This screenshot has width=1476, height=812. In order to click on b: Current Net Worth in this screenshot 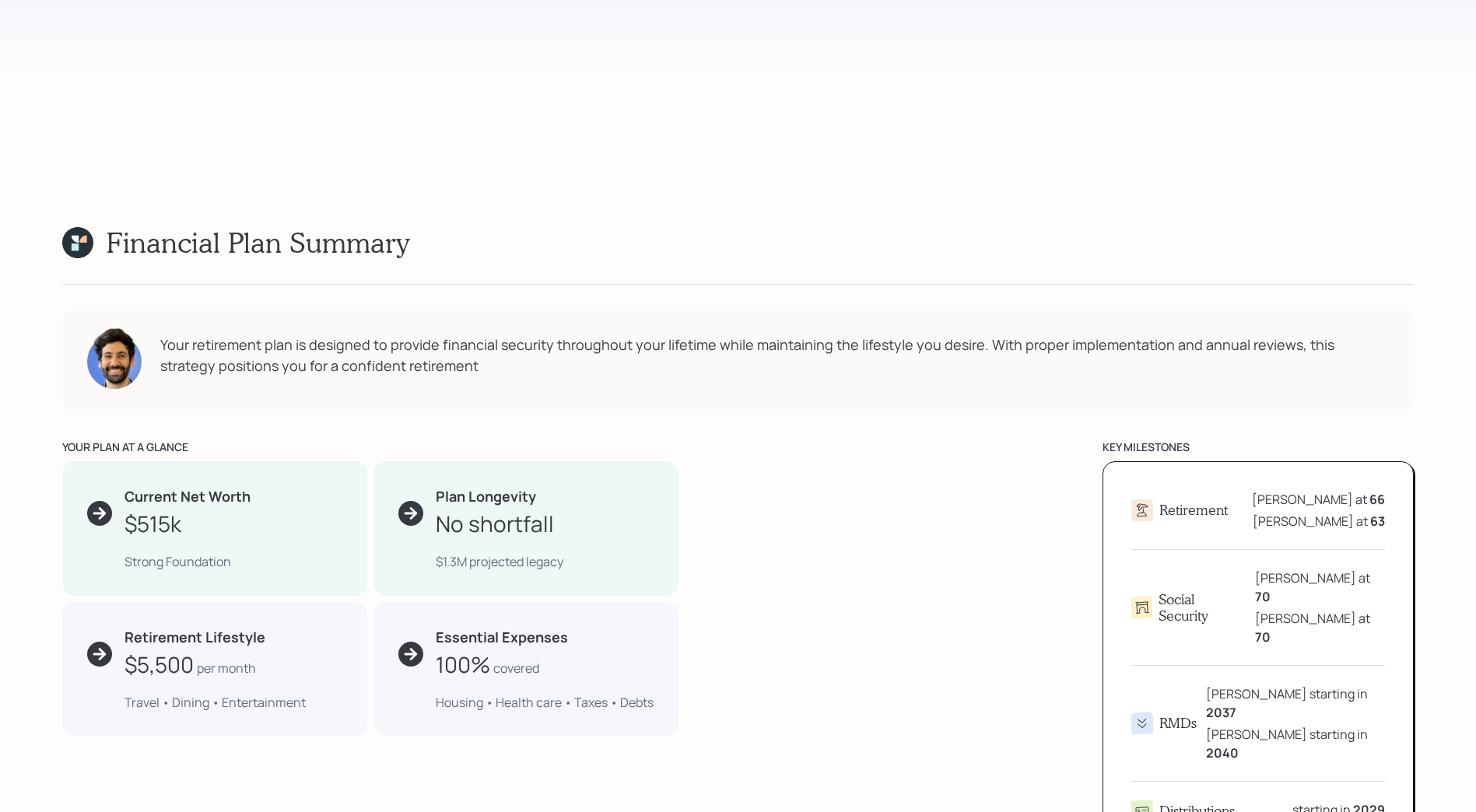, I will do `click(187, 496)`.